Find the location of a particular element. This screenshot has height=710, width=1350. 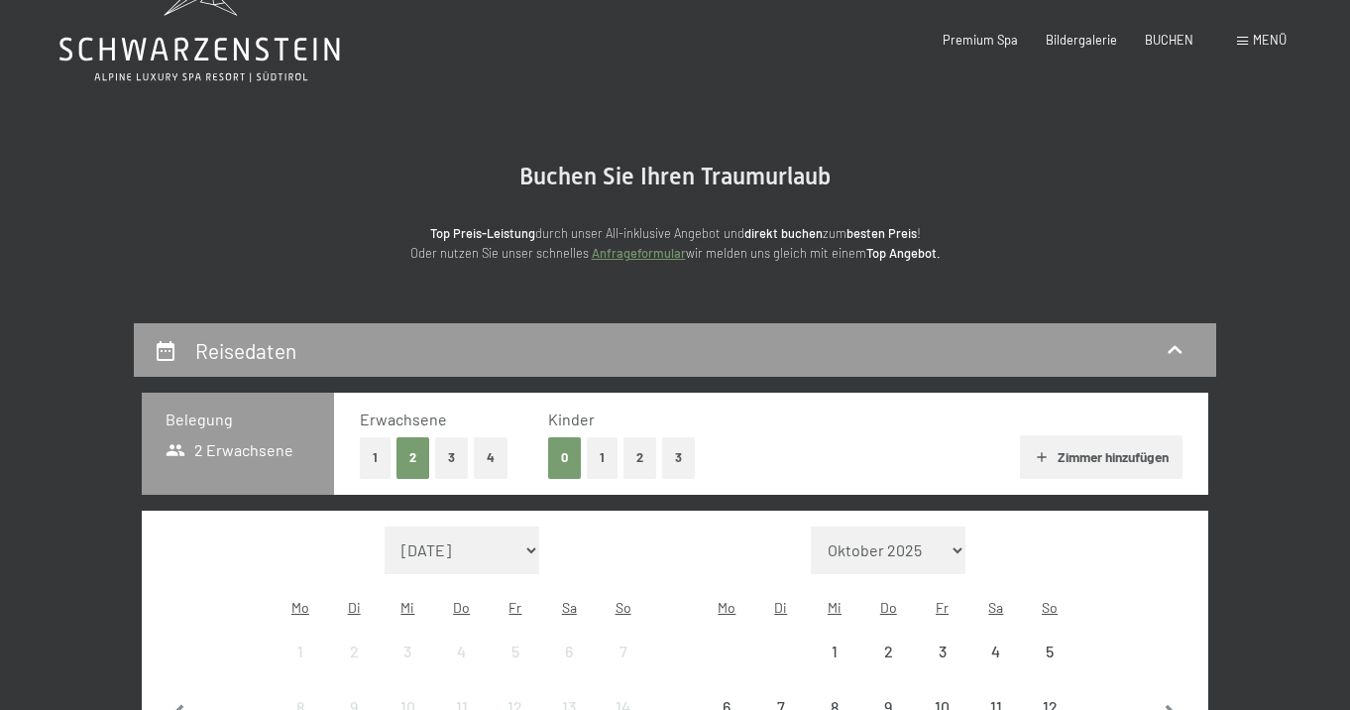

div: Thu Sep 04 2025 is located at coordinates (462, 651).